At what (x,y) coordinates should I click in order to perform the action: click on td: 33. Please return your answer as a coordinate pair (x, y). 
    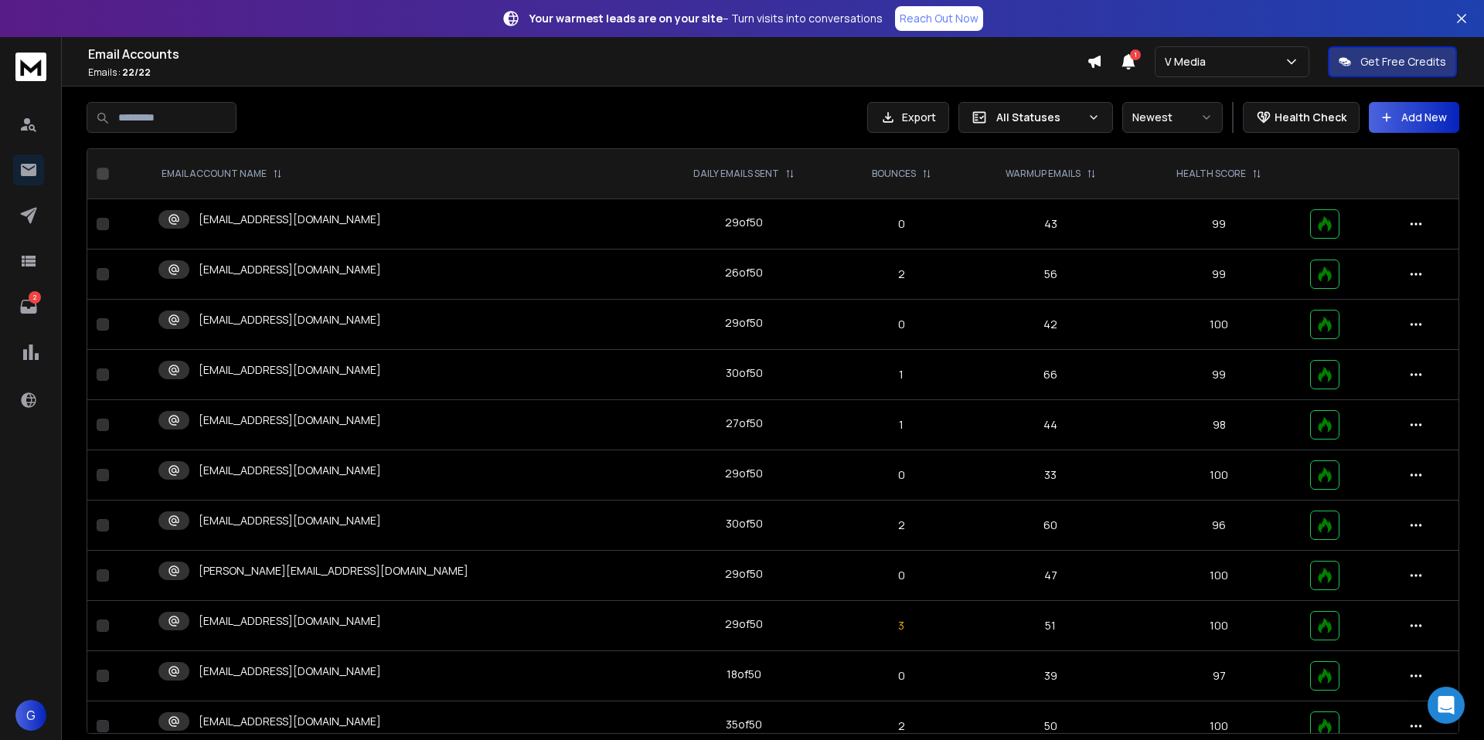
    Looking at the image, I should click on (1050, 475).